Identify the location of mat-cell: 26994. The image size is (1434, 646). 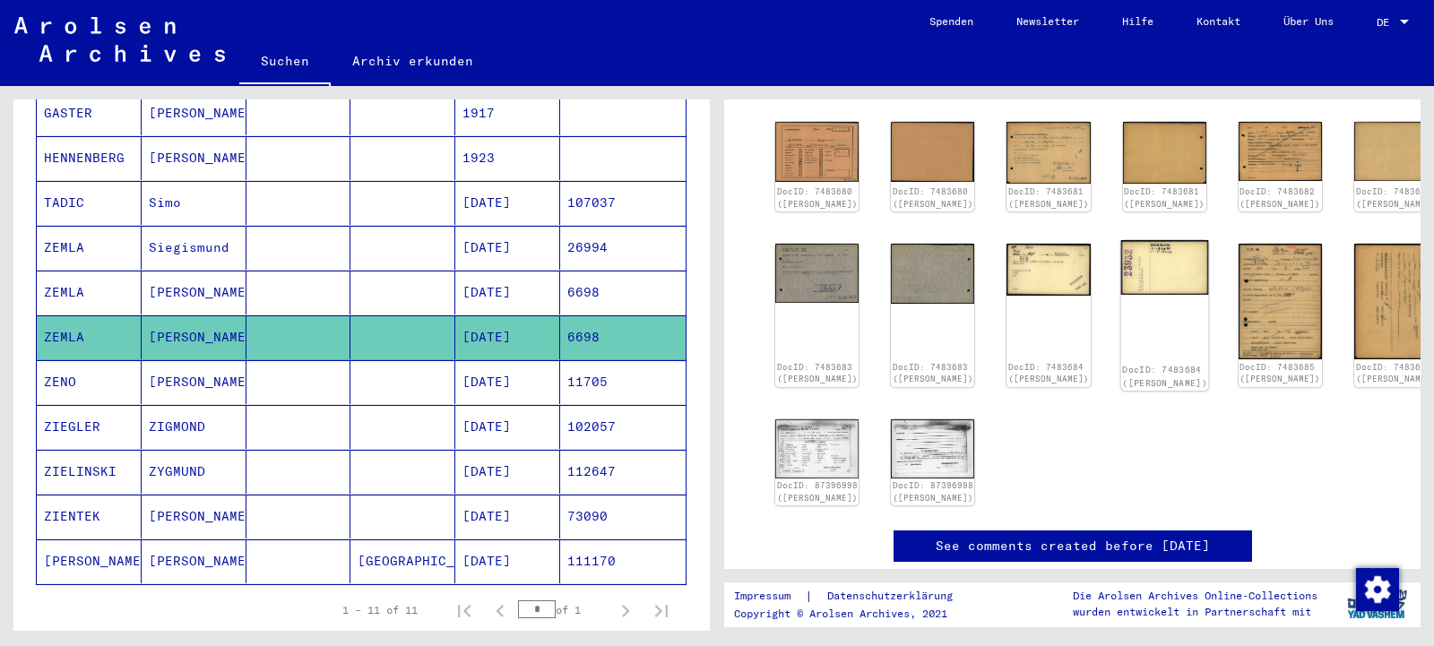
(623, 247).